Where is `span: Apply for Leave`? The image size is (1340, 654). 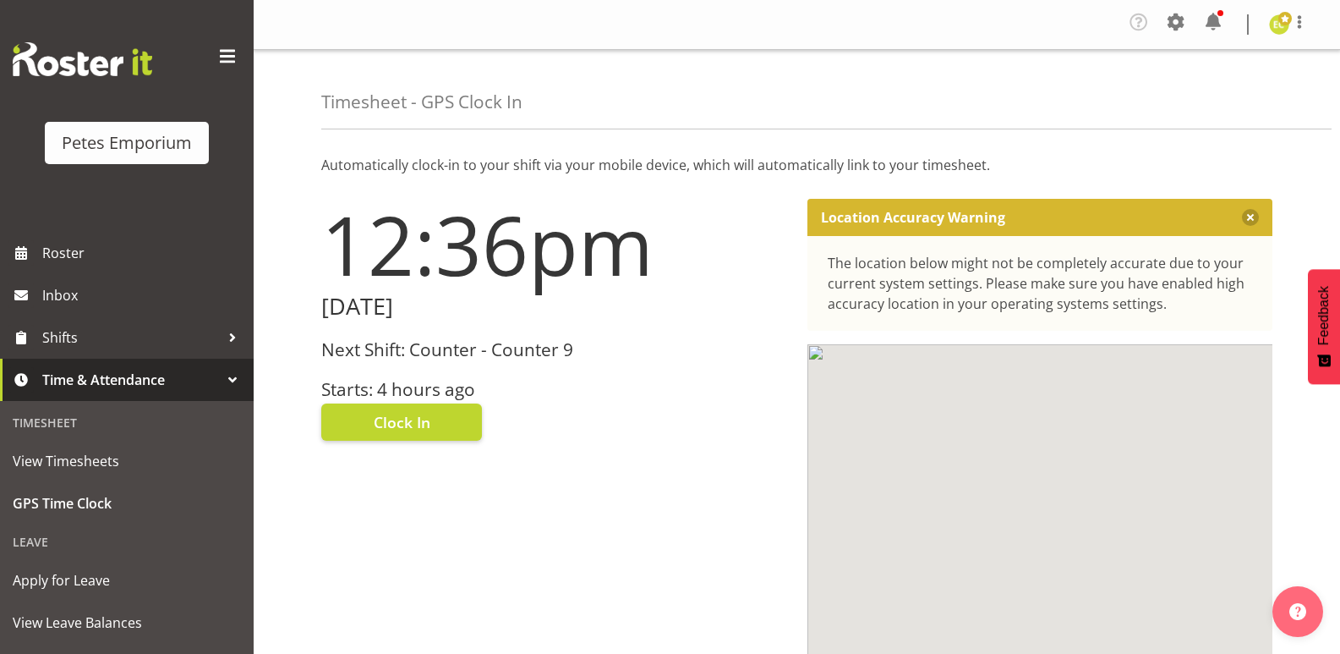 span: Apply for Leave is located at coordinates (127, 580).